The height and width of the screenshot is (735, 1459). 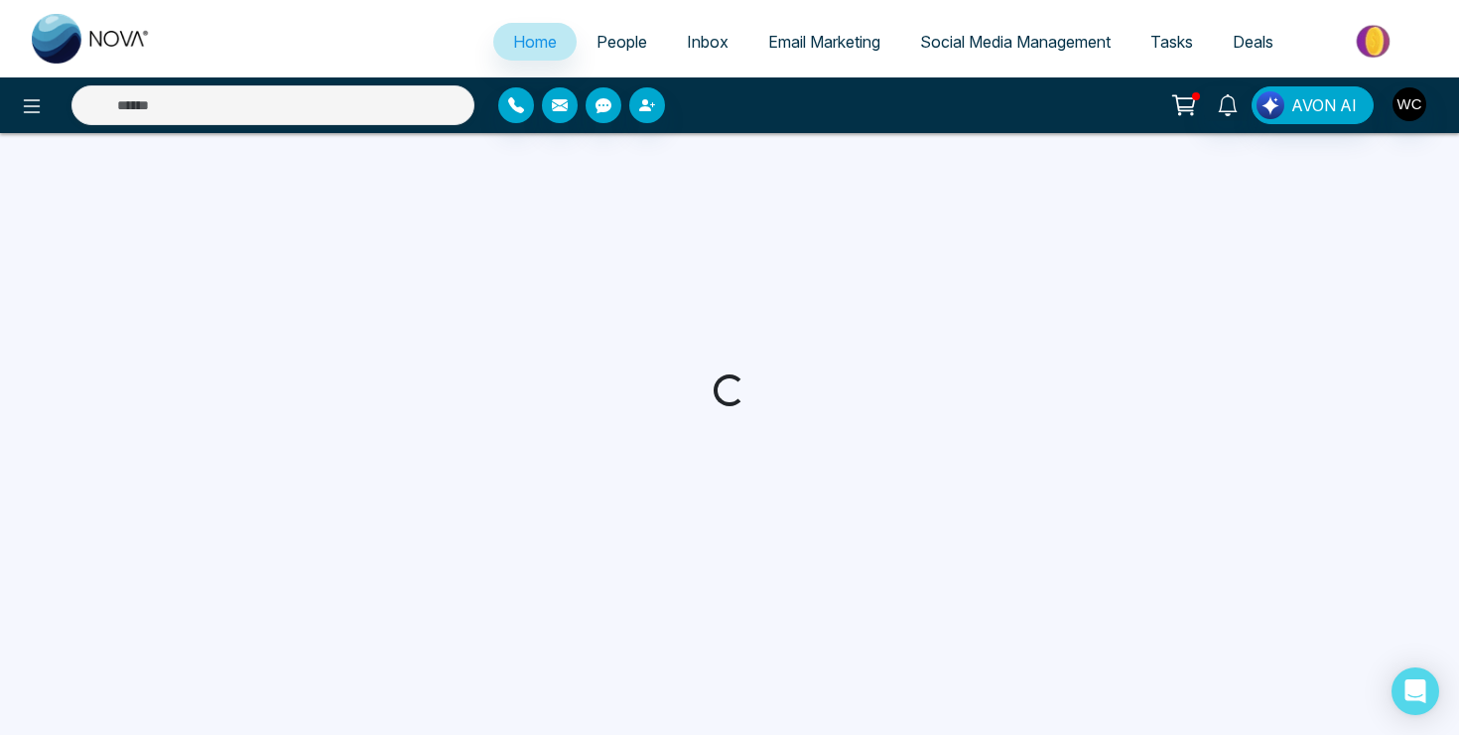 I want to click on span: Inbox, so click(x=708, y=42).